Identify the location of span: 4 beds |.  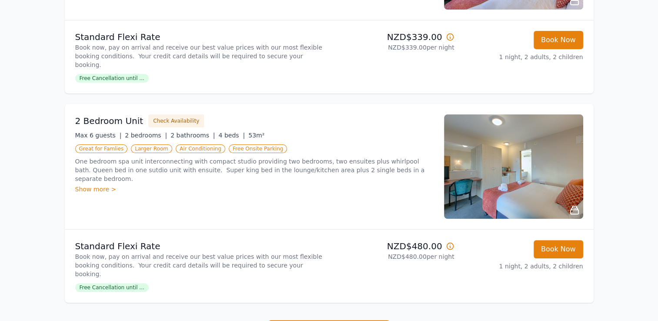
(232, 135).